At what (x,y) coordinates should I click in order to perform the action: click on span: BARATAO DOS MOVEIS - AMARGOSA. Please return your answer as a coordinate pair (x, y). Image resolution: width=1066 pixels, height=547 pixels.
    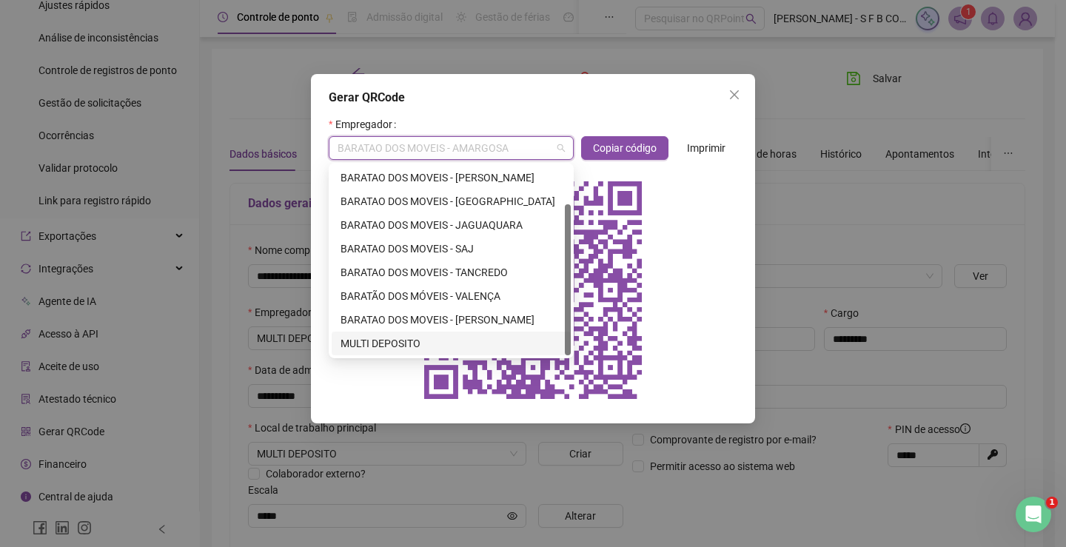
    Looking at the image, I should click on (451, 148).